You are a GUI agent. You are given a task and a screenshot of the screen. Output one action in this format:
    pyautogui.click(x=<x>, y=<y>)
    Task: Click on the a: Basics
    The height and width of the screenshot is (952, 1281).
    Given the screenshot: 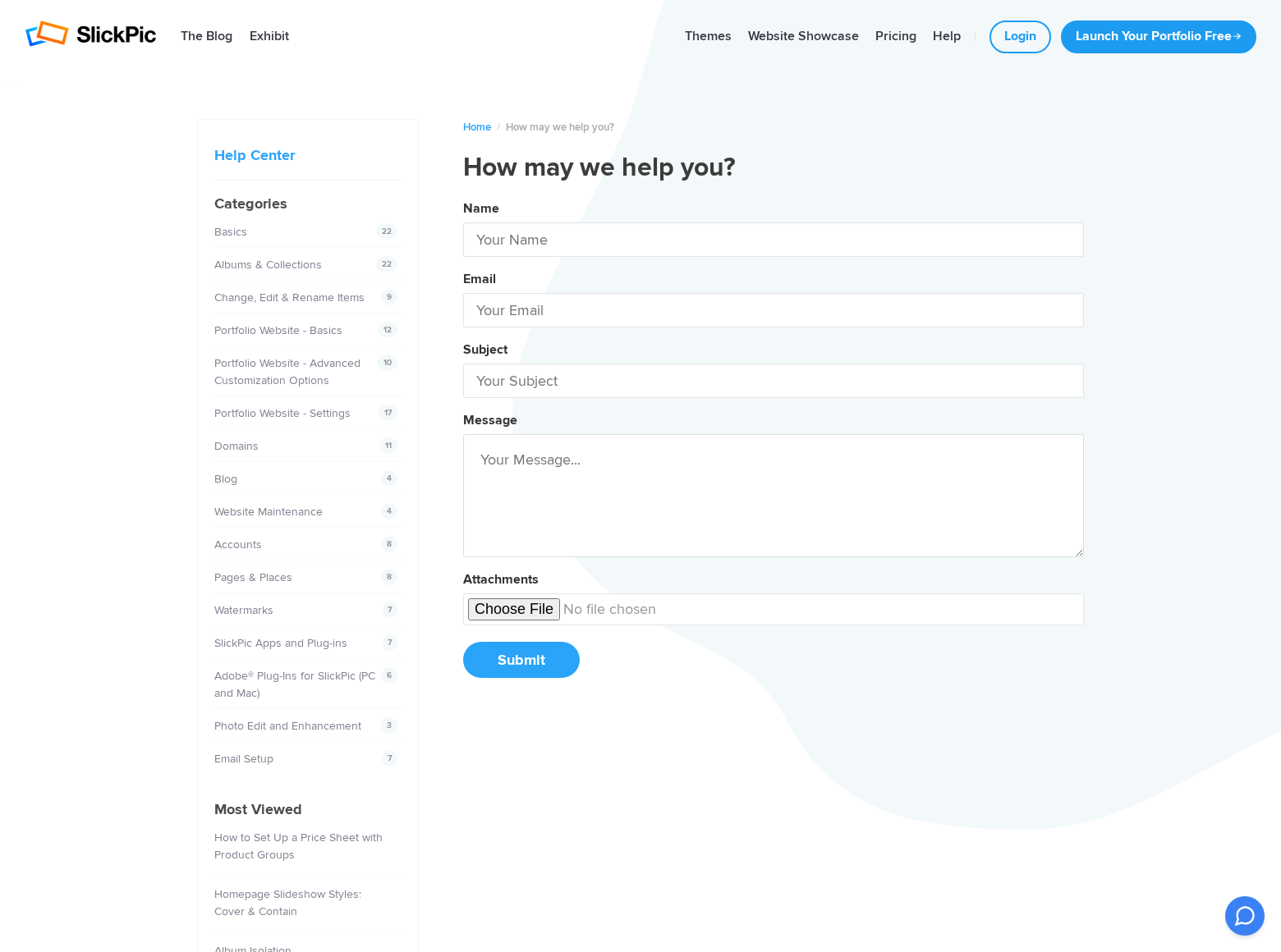 What is the action you would take?
    pyautogui.click(x=230, y=231)
    